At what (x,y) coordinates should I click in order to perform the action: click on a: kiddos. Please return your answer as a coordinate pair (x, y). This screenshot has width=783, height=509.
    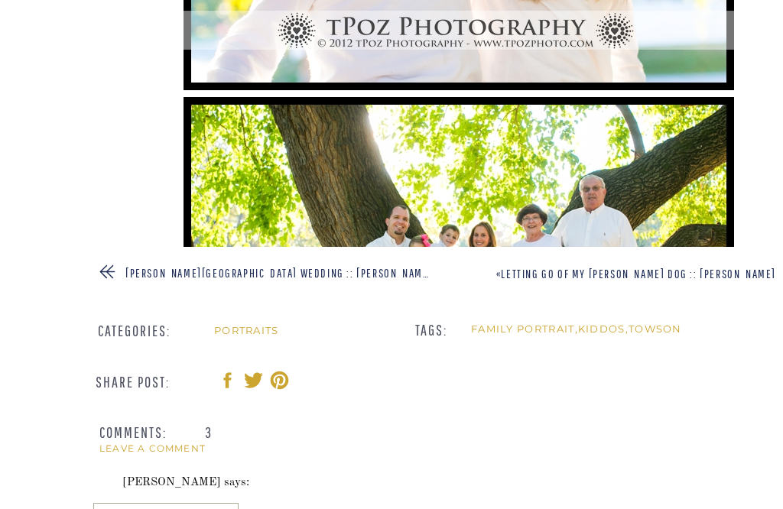
    Looking at the image, I should click on (602, 329).